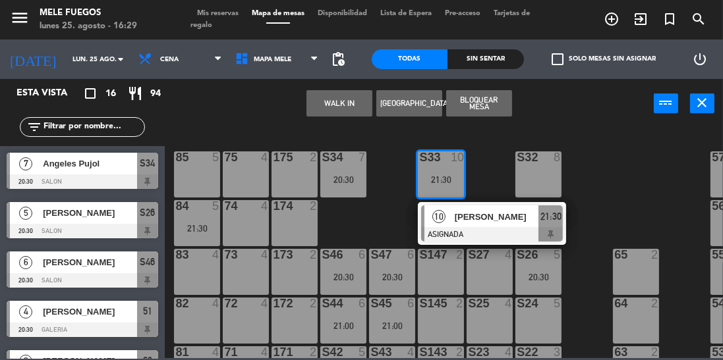  Describe the element at coordinates (224, 255) in the screenshot. I see `div: 73` at that location.